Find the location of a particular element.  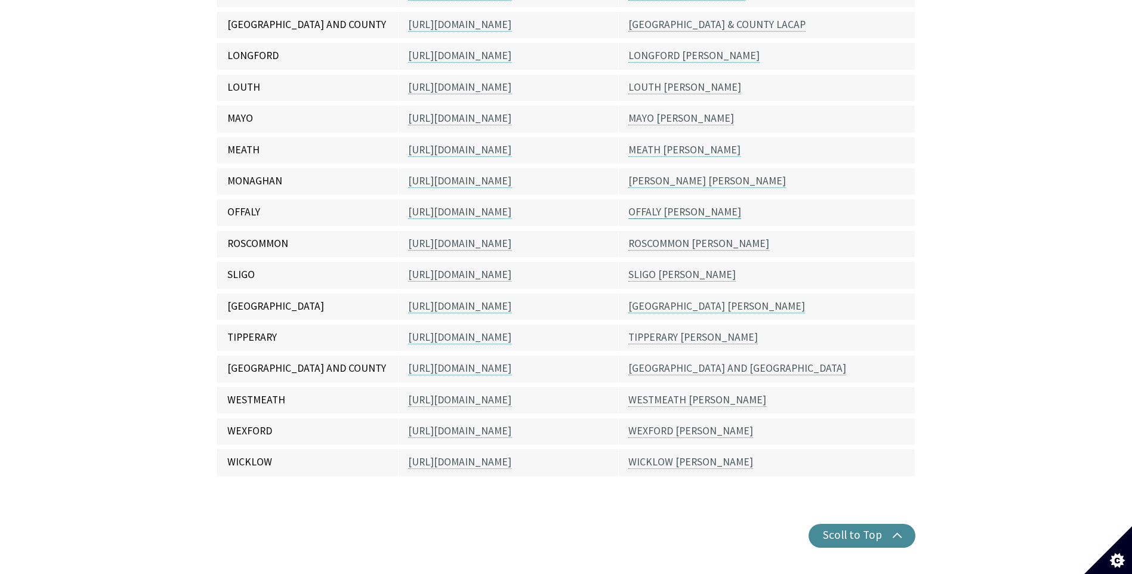

td: MEATH is located at coordinates (308, 150).